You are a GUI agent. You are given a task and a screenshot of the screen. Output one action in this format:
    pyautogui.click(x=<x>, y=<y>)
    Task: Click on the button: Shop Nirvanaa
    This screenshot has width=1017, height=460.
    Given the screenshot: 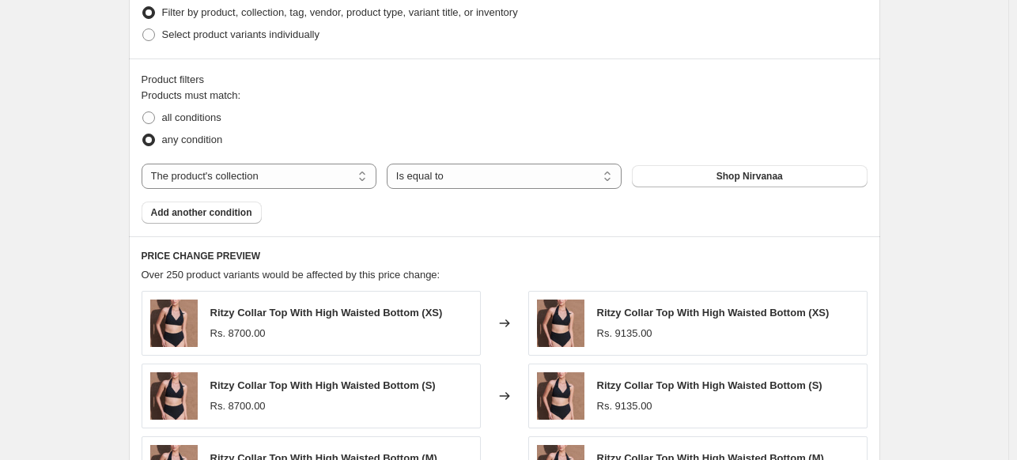 What is the action you would take?
    pyautogui.click(x=749, y=176)
    